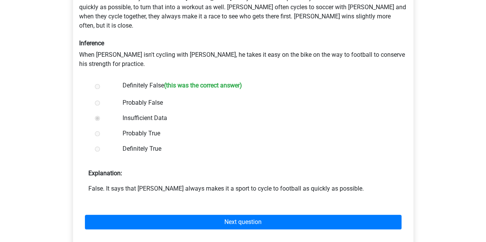 This screenshot has width=486, height=242. What do you see at coordinates (203, 85) in the screenshot?
I see `h6: (this was the correct answer)` at bounding box center [203, 85].